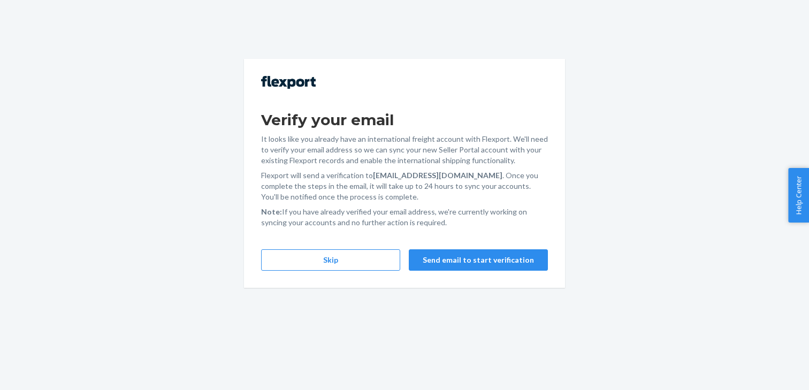 The height and width of the screenshot is (390, 809). Describe the element at coordinates (405, 120) in the screenshot. I see `h1: Verify your email` at that location.